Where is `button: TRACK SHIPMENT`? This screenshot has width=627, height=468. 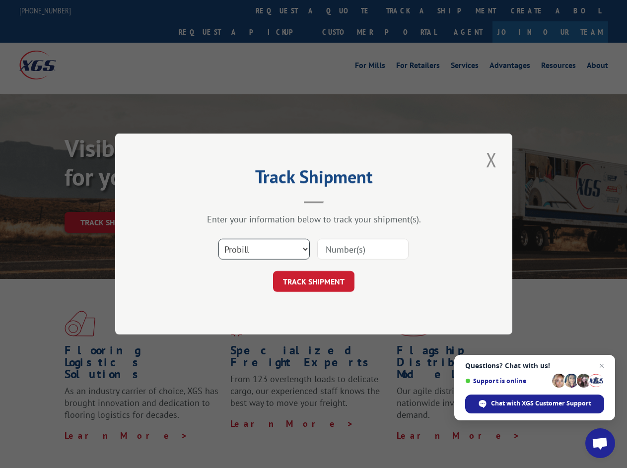
button: TRACK SHIPMENT is located at coordinates (314, 282).